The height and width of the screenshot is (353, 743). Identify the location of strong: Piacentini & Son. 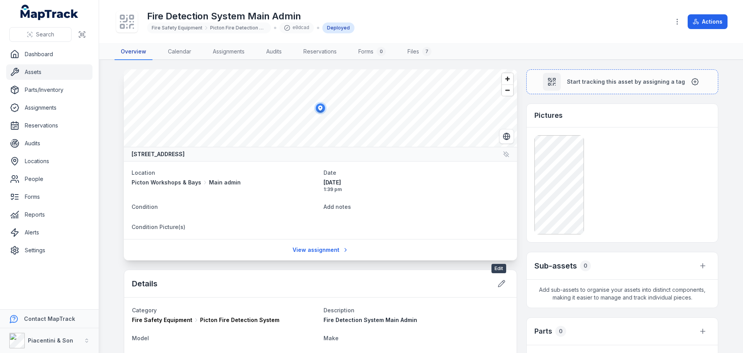
(50, 340).